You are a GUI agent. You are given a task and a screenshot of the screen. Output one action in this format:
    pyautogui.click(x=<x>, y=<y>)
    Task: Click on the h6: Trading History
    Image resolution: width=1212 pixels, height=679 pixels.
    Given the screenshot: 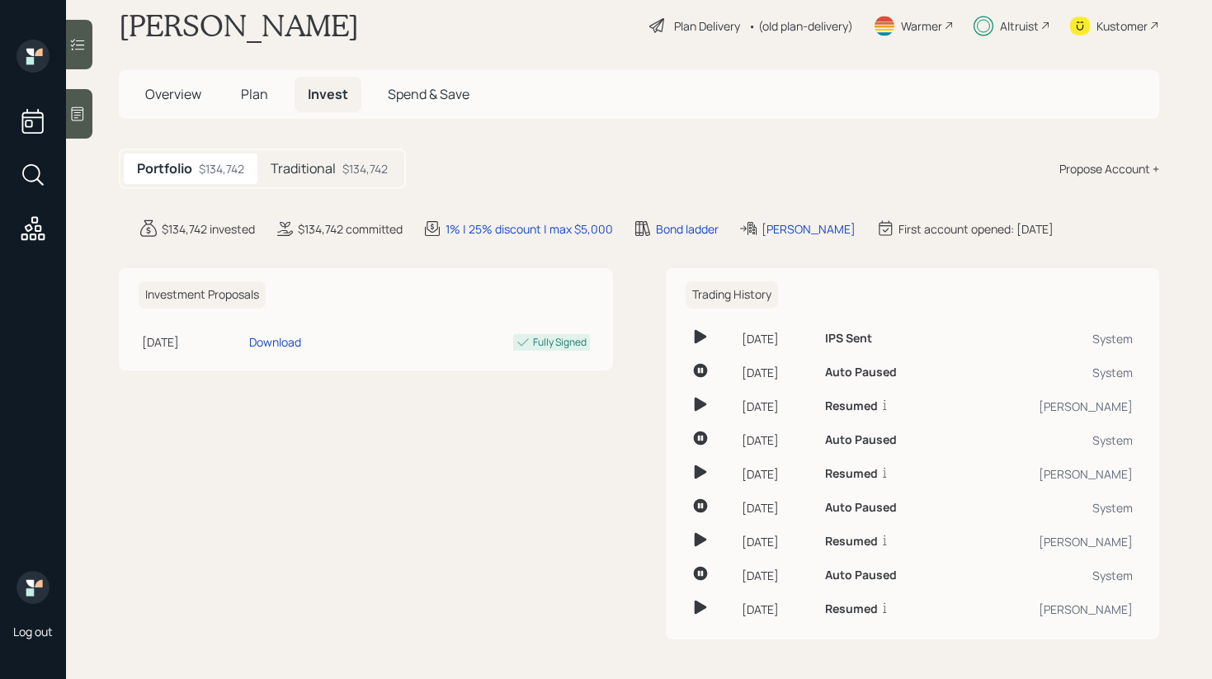 What is the action you would take?
    pyautogui.click(x=732, y=295)
    